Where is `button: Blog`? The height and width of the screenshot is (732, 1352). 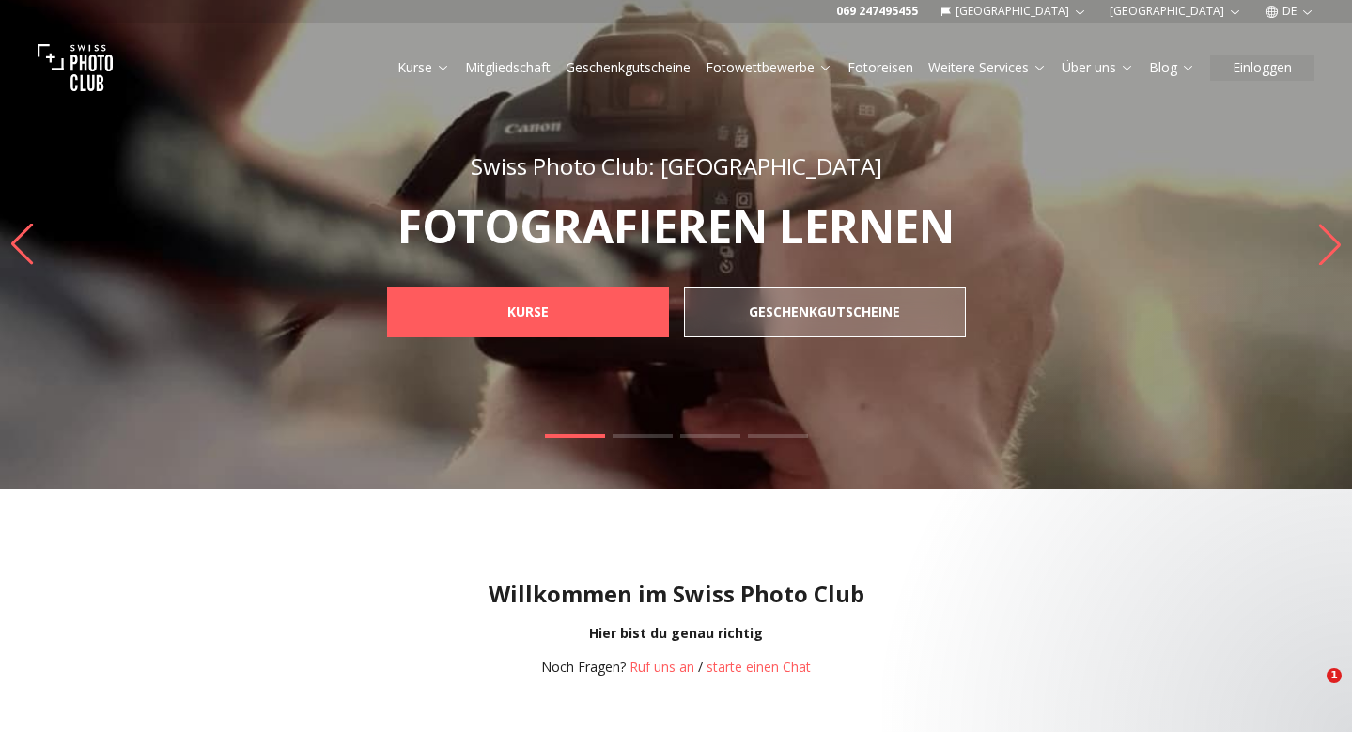 button: Blog is located at coordinates (1171, 68).